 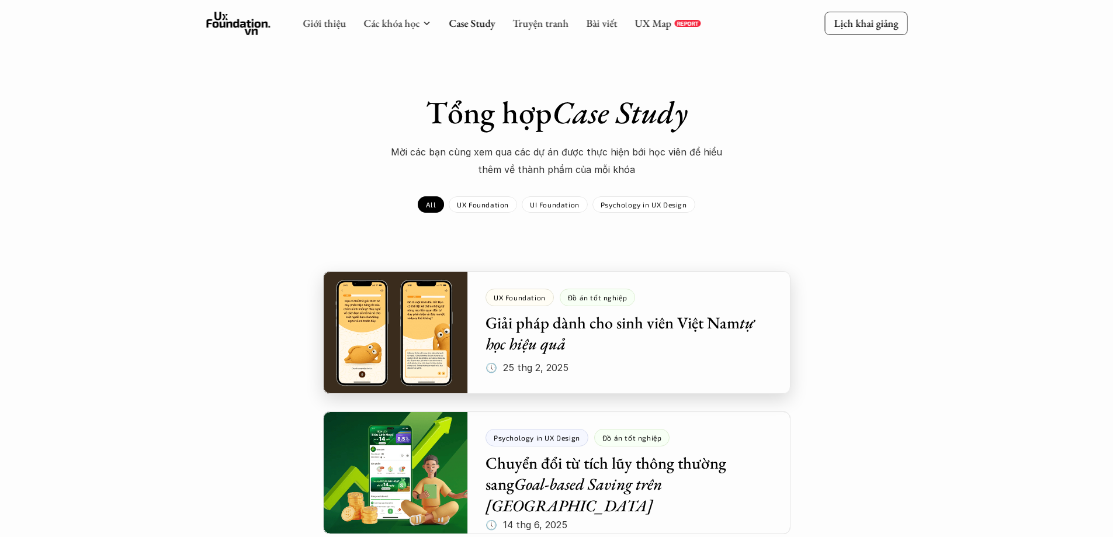 I want to click on p: UX Foundation, so click(x=483, y=204).